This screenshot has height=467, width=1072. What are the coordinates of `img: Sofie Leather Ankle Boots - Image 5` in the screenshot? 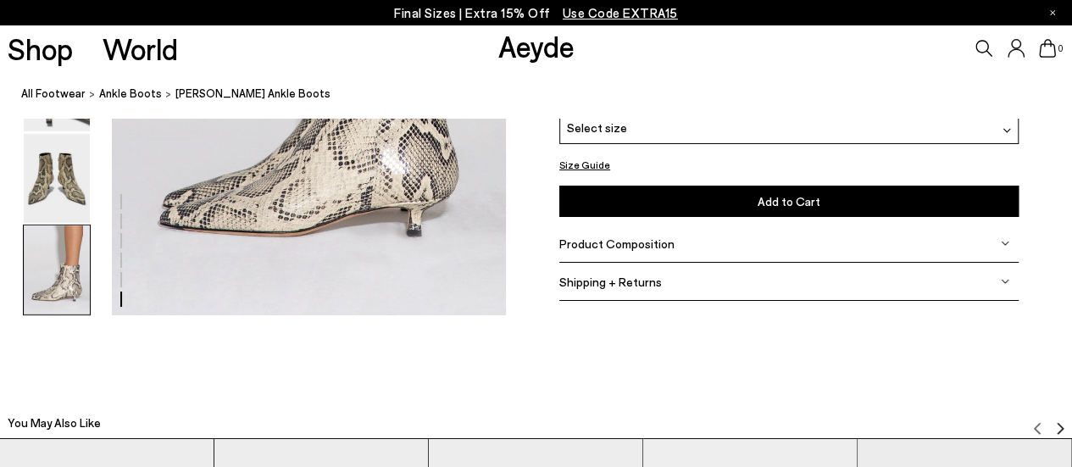 It's located at (57, 178).